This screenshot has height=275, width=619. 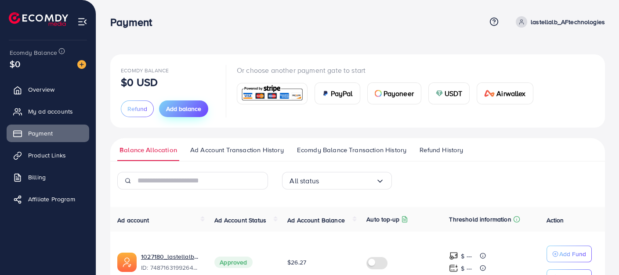 I want to click on p: Or choose another payment gate to start, so click(x=388, y=70).